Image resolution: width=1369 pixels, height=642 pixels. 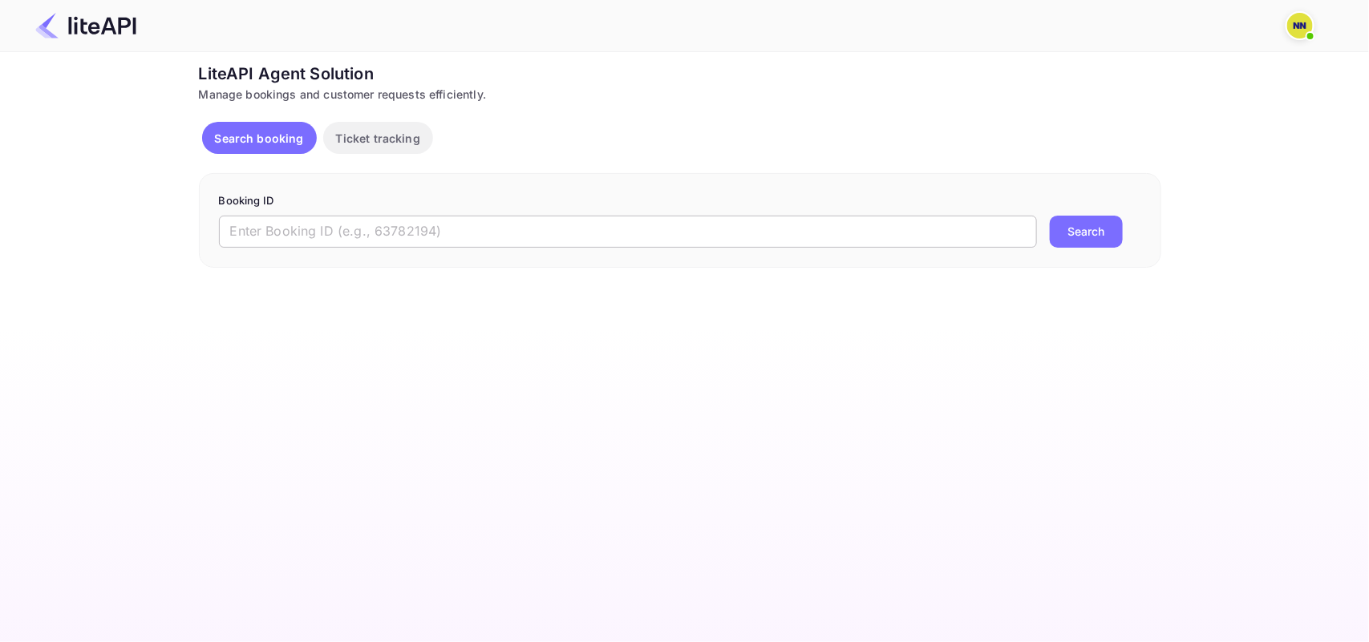 What do you see at coordinates (1300, 26) in the screenshot?
I see `img: N/A N/A` at bounding box center [1300, 26].